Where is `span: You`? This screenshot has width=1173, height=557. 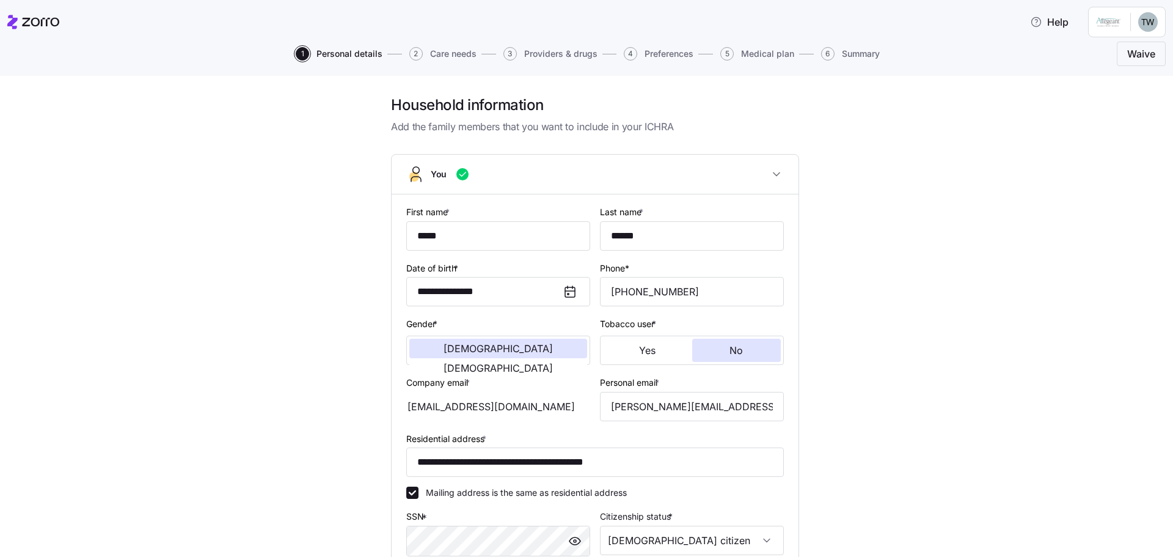
span: You is located at coordinates (439, 174).